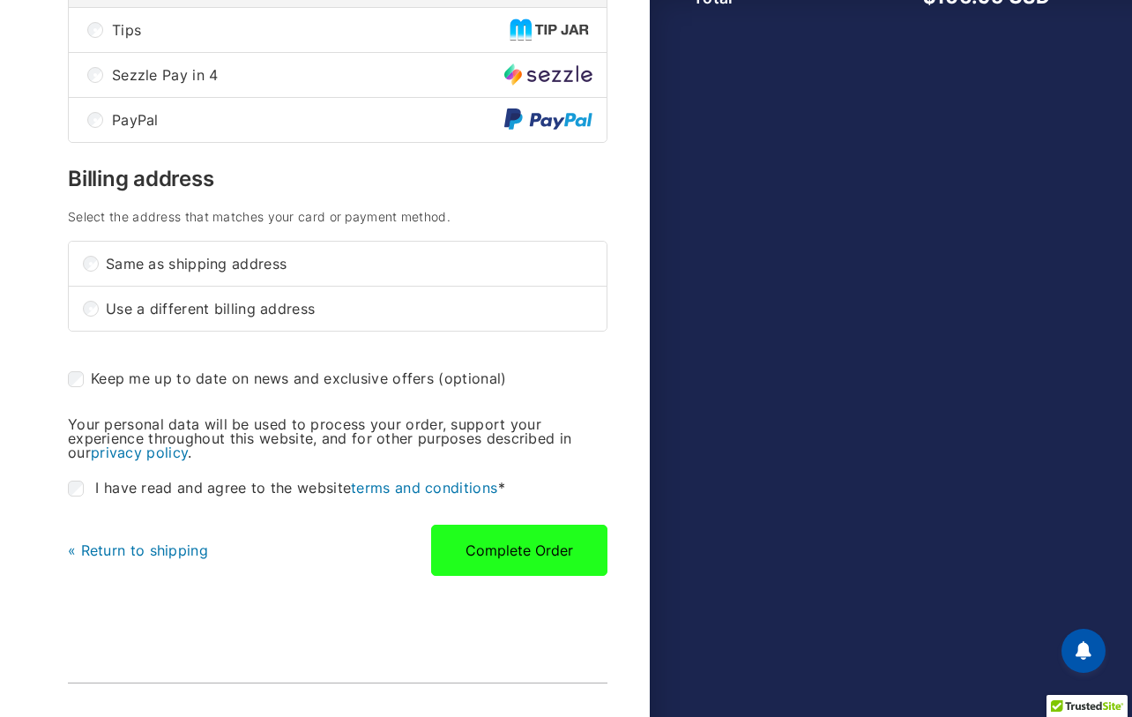 The width and height of the screenshot is (1132, 717). I want to click on span: PayPal, so click(308, 120).